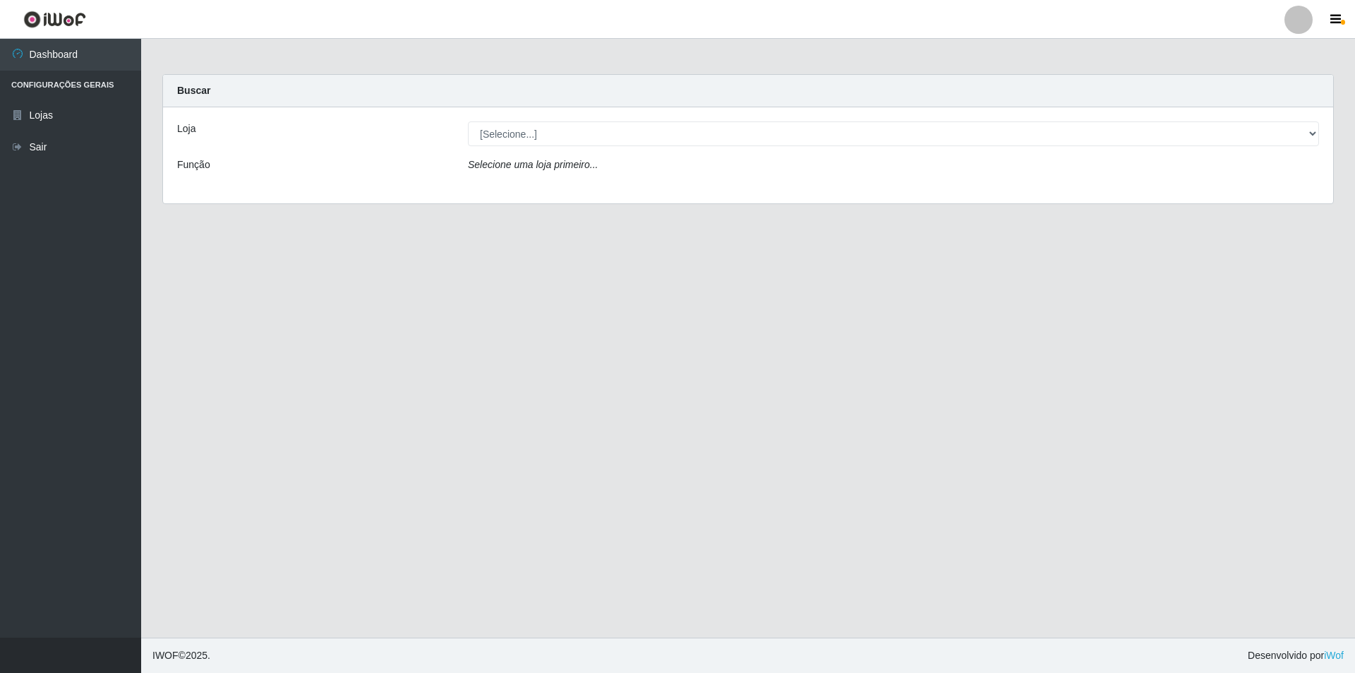 This screenshot has width=1355, height=673. Describe the element at coordinates (193, 164) in the screenshot. I see `label: Função` at that location.